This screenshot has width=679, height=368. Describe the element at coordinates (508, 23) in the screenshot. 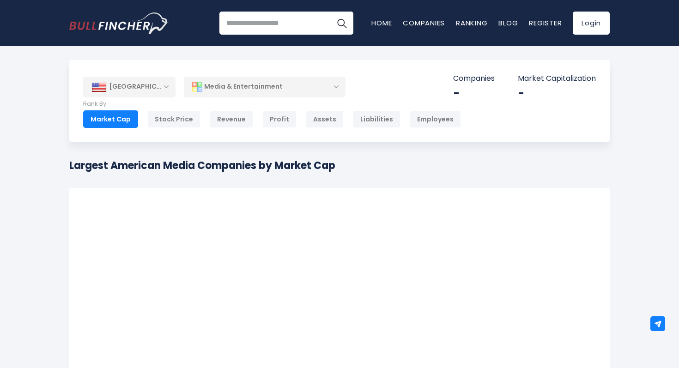

I see `a: Blog` at that location.